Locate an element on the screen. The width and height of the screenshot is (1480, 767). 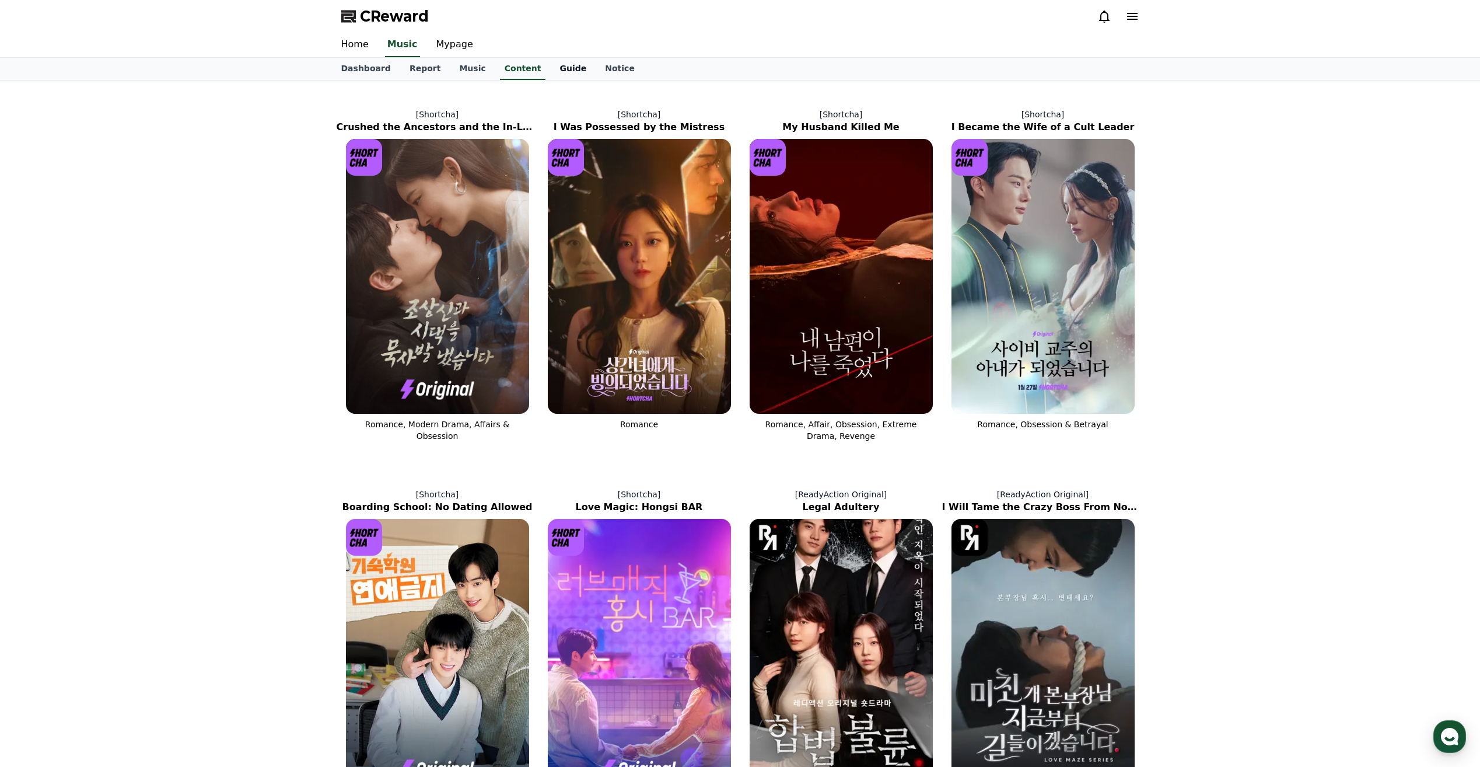
span: Home is located at coordinates (40, 392).